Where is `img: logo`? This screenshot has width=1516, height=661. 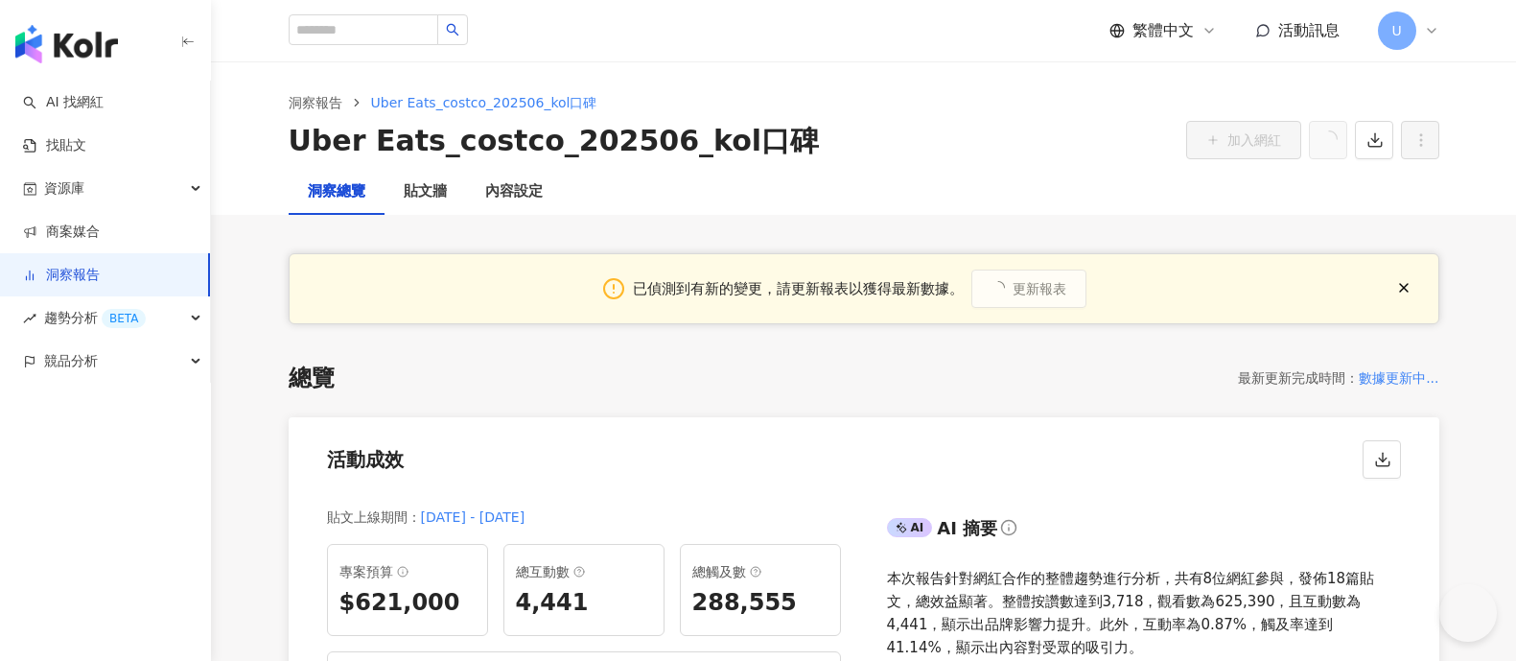 img: logo is located at coordinates (66, 44).